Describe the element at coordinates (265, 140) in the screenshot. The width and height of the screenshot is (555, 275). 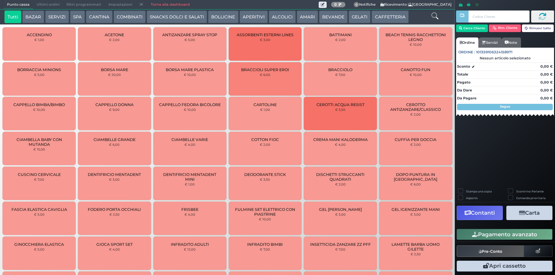
I see `span: COTTON FIOC` at that location.